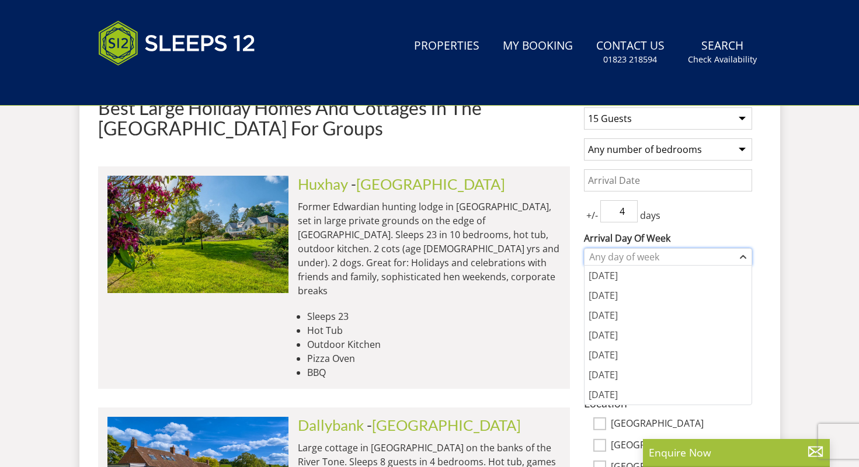  Describe the element at coordinates (668, 257) in the screenshot. I see `div: Combobox` at that location.